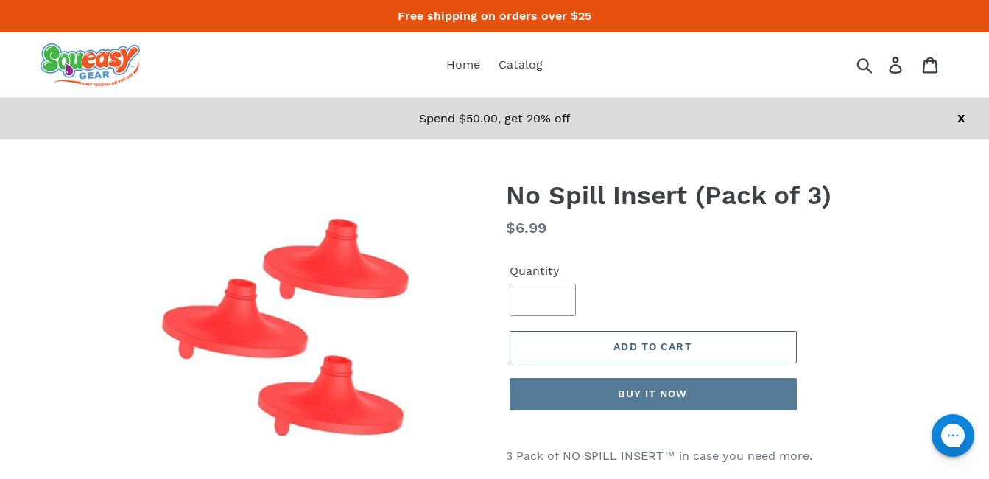  I want to click on span: Add to cart, so click(652, 346).